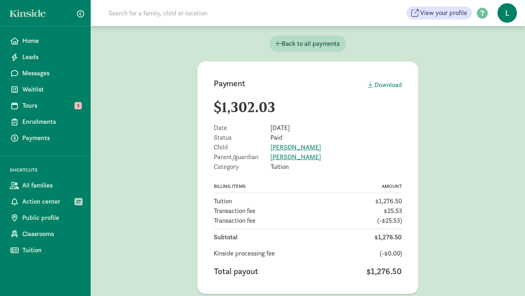 This screenshot has width=525, height=296. Describe the element at coordinates (45, 250) in the screenshot. I see `a: Tuition` at that location.